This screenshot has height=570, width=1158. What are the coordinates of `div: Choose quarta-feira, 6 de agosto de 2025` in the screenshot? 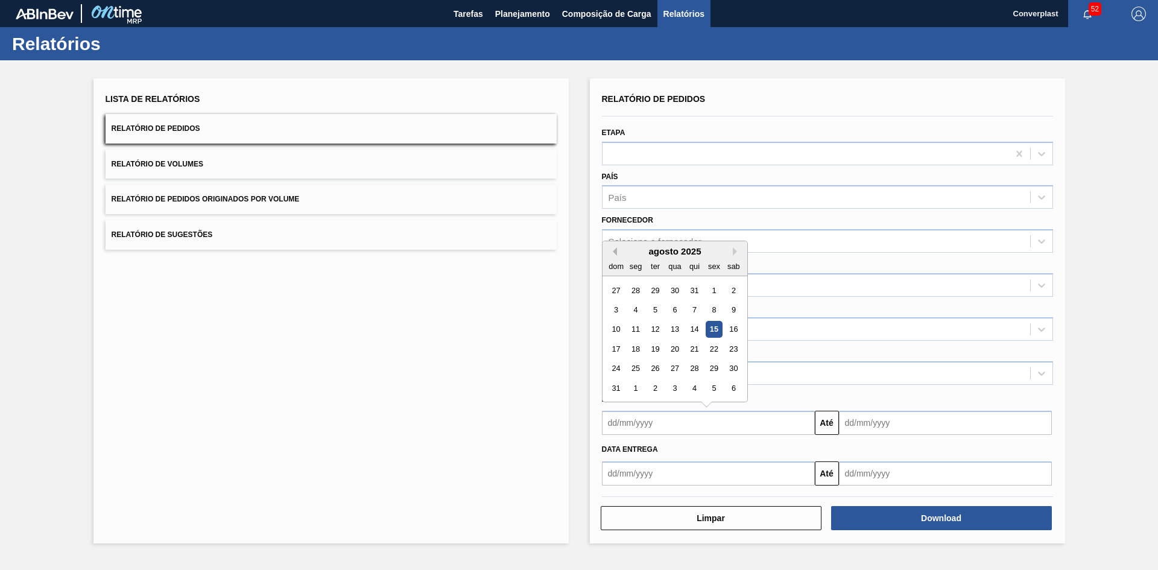 It's located at (674, 309).